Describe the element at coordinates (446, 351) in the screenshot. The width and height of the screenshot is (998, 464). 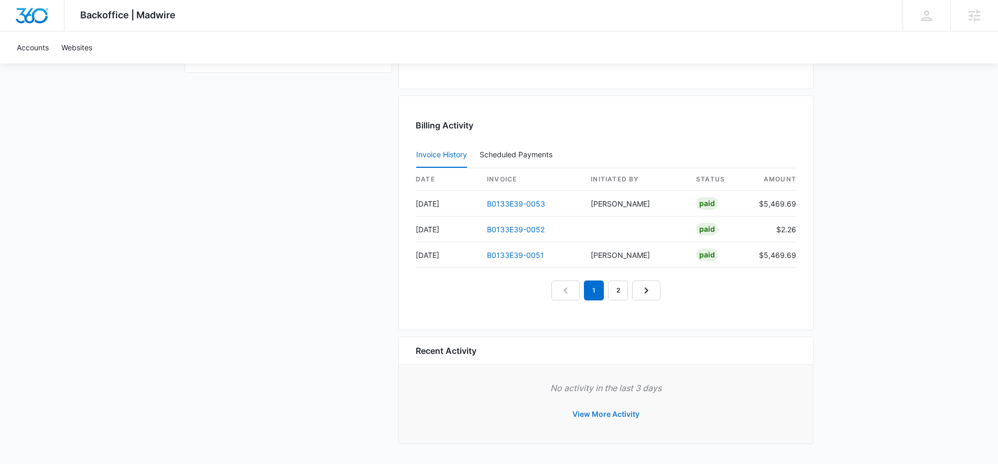
I see `h6: Recent Activity` at that location.